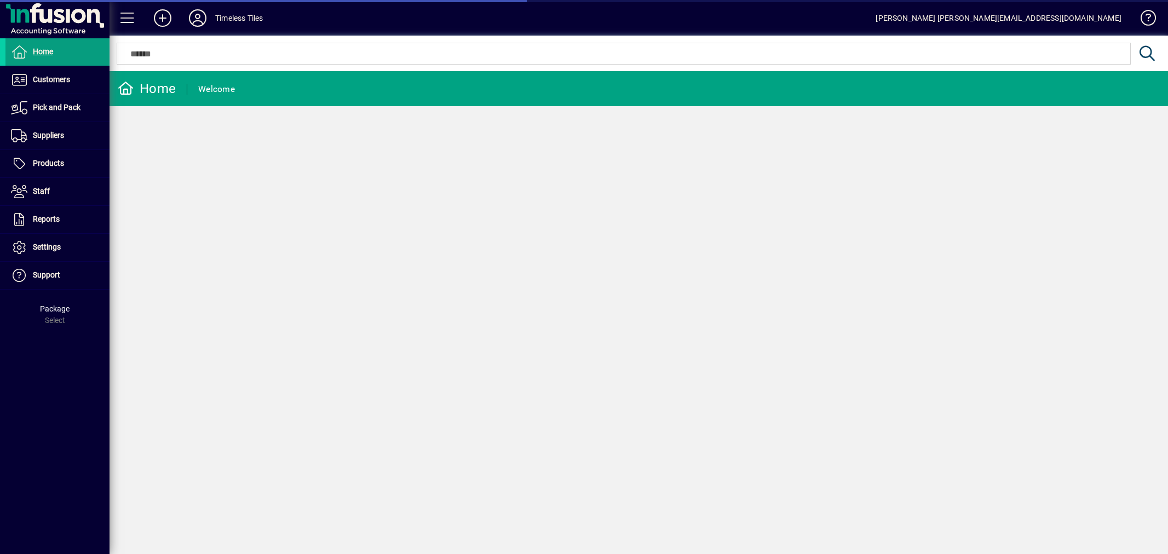  What do you see at coordinates (57, 247) in the screenshot?
I see `a: Settings` at bounding box center [57, 247].